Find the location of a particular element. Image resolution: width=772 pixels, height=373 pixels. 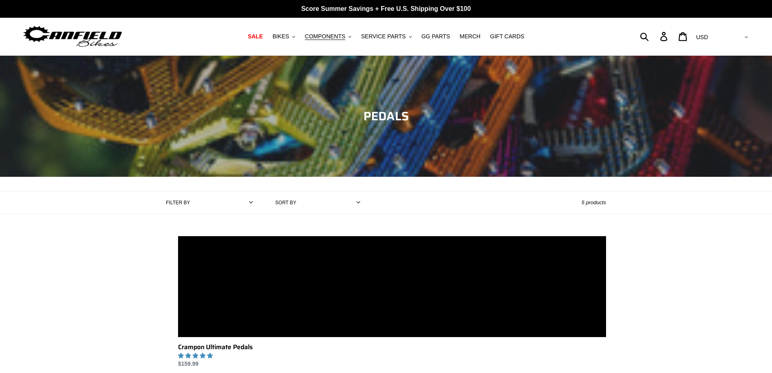

span: BIKES is located at coordinates (281, 36).